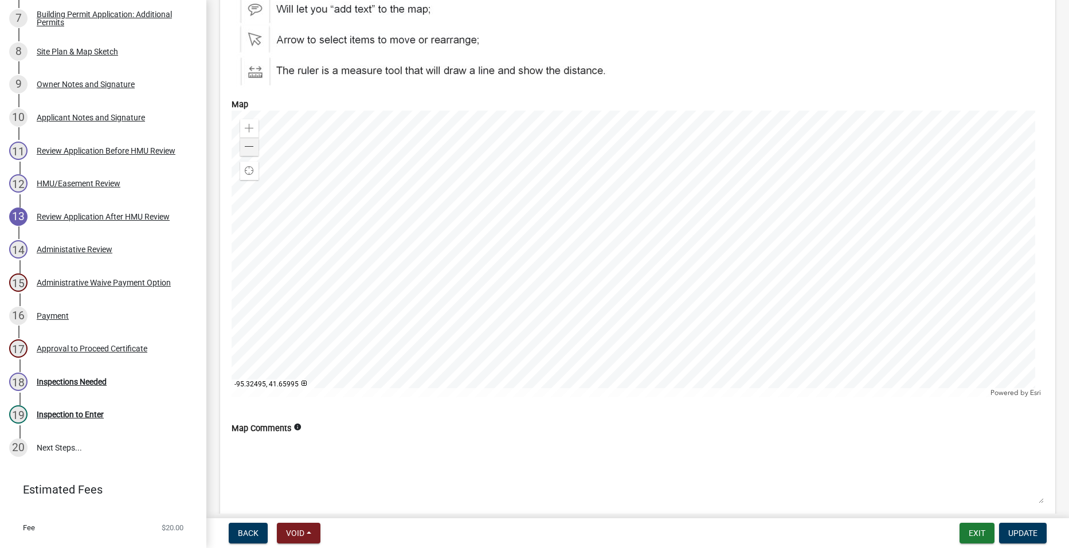  Describe the element at coordinates (248, 533) in the screenshot. I see `span: Back` at that location.